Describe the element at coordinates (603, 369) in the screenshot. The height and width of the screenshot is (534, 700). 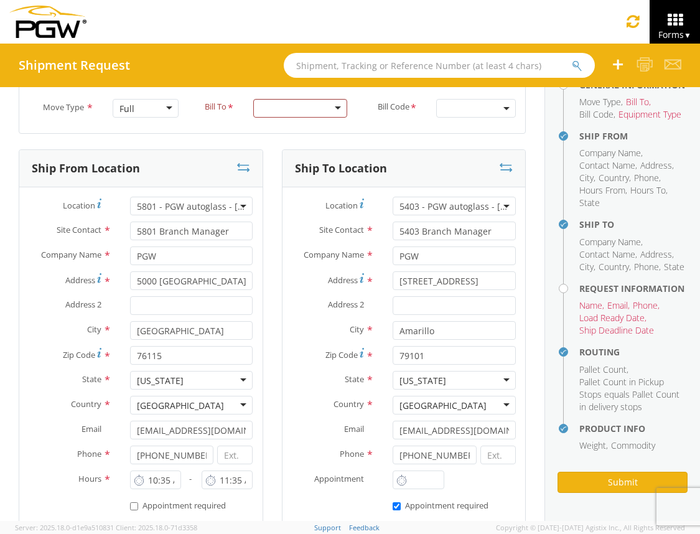
I see `span: Pallet Count` at that location.